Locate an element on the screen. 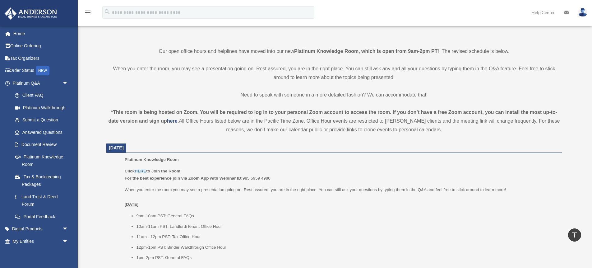  a: Platinum Walkthrough is located at coordinates (43, 108).